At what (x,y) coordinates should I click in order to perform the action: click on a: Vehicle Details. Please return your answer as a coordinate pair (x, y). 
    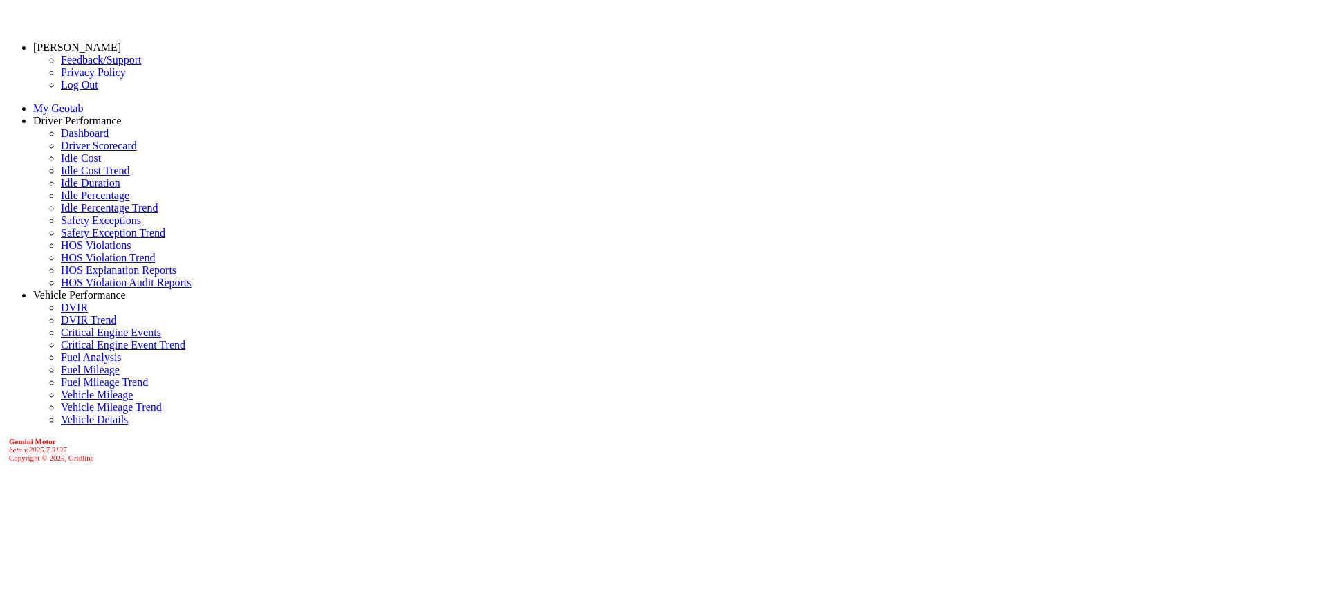
    Looking at the image, I should click on (94, 419).